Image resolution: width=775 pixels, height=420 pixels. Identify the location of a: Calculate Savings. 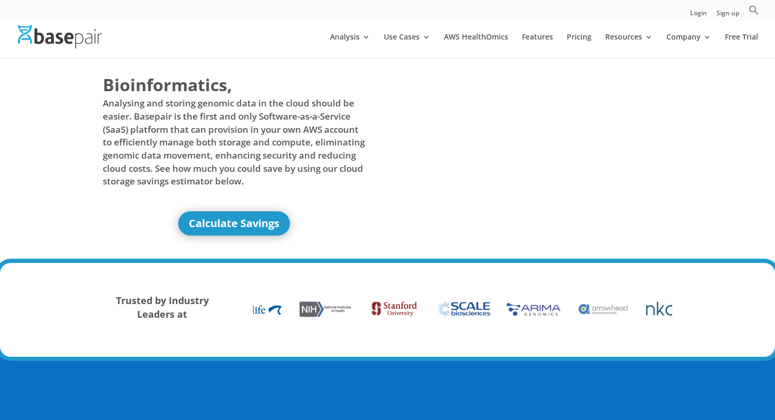
(234, 224).